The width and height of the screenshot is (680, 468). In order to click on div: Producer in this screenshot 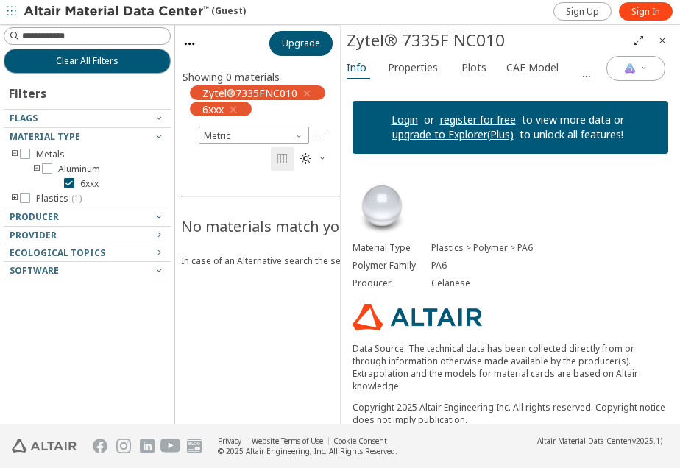, I will do `click(391, 283)`.